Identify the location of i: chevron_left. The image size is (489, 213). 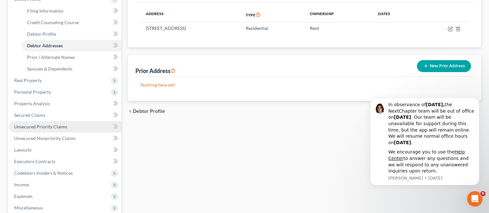
(130, 111).